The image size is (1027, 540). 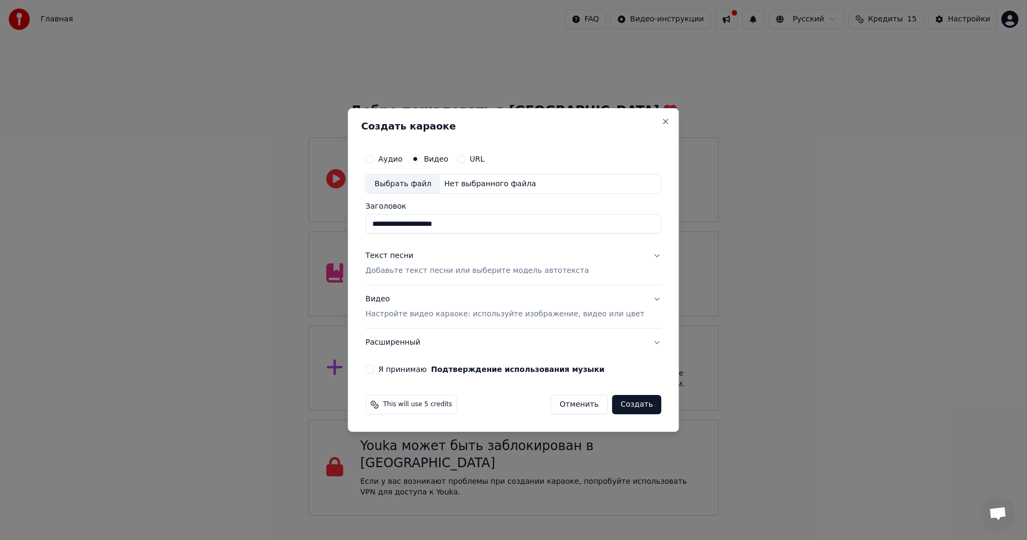 What do you see at coordinates (513, 342) in the screenshot?
I see `button: Расширенный` at bounding box center [513, 342].